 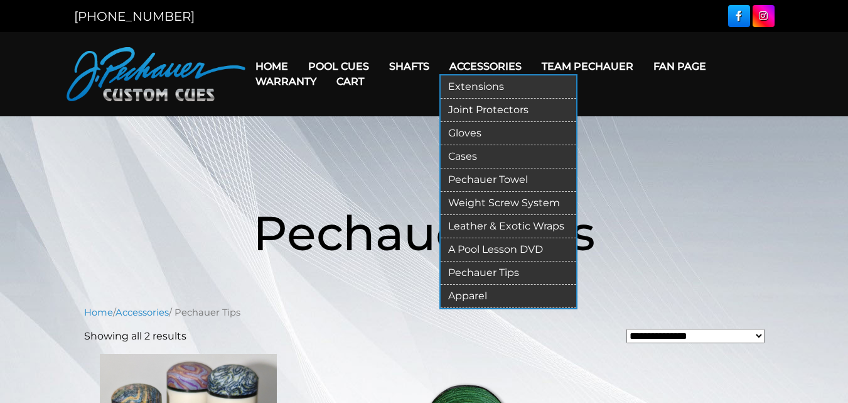 I want to click on a: A Pool Lesson DVD, so click(x=509, y=249).